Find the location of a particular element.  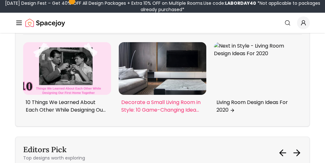

div: 1 / 6 is located at coordinates (67, 80).